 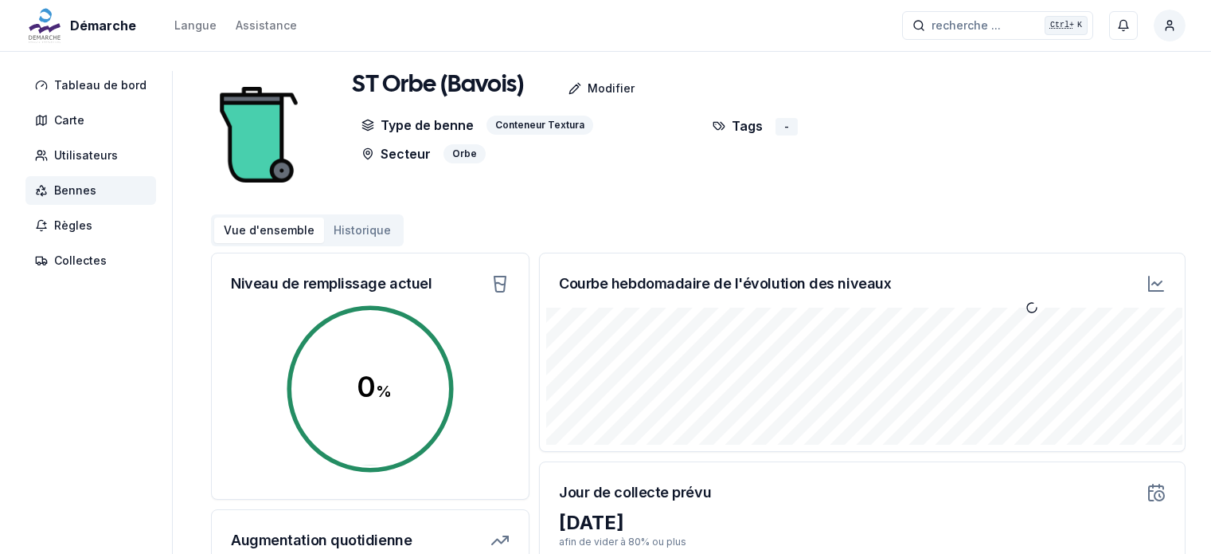 I want to click on span: Bennes, so click(x=75, y=190).